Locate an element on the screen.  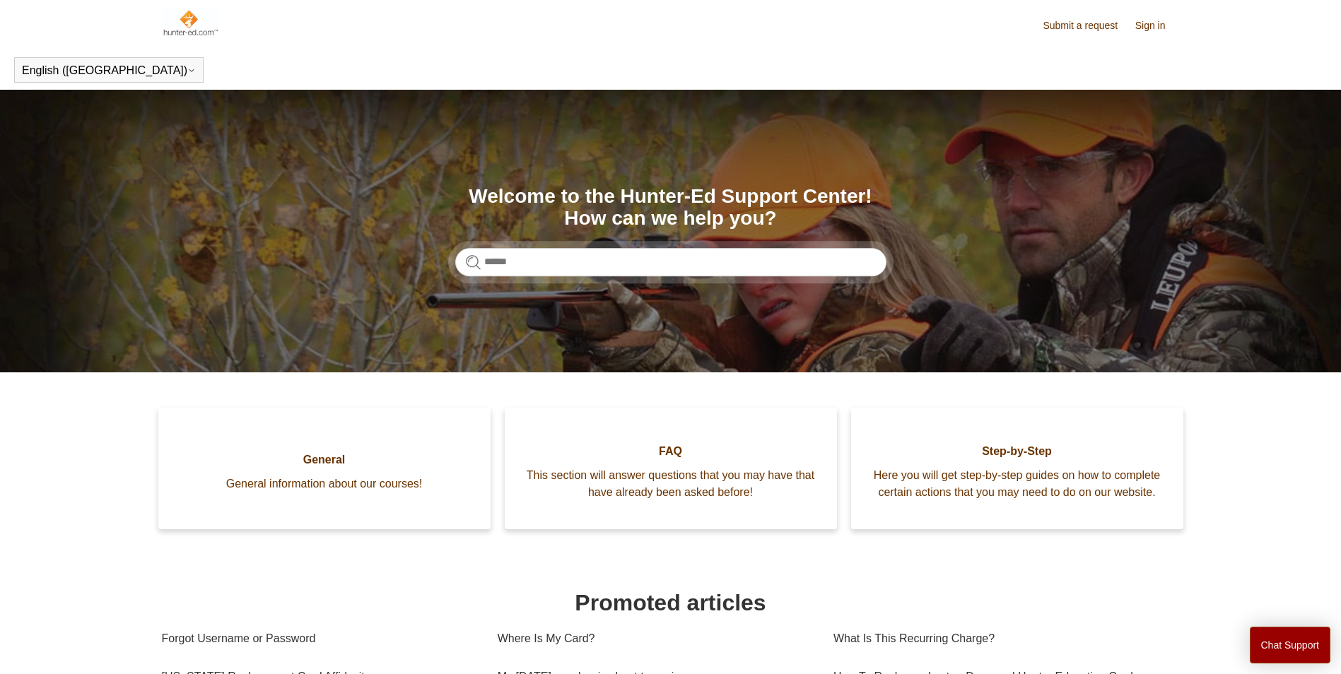
a: Submit a request is located at coordinates (1087, 25).